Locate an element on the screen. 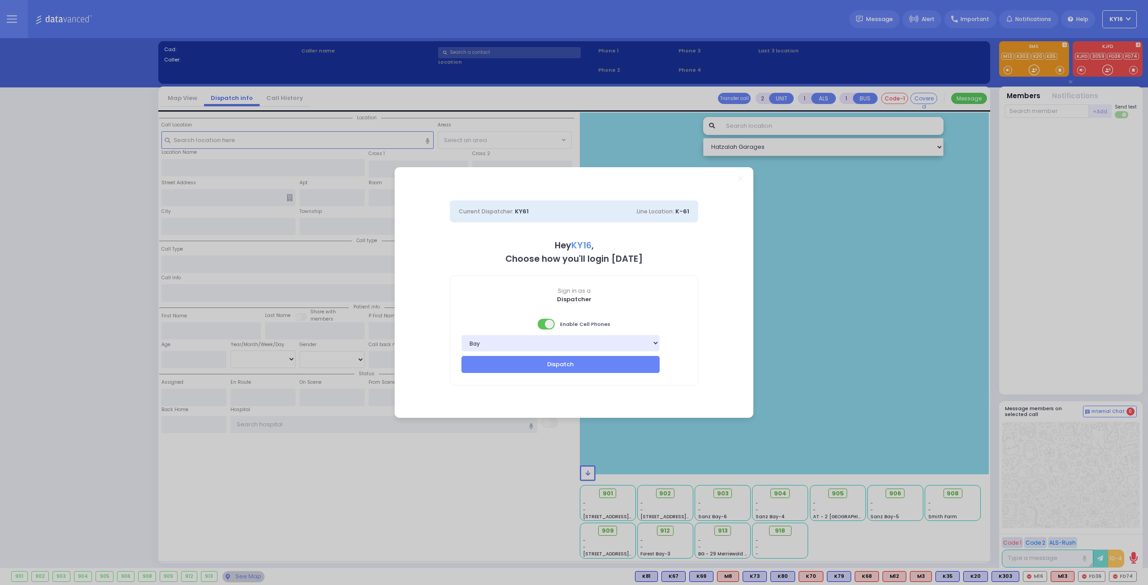  span: KY16 is located at coordinates (581, 245).